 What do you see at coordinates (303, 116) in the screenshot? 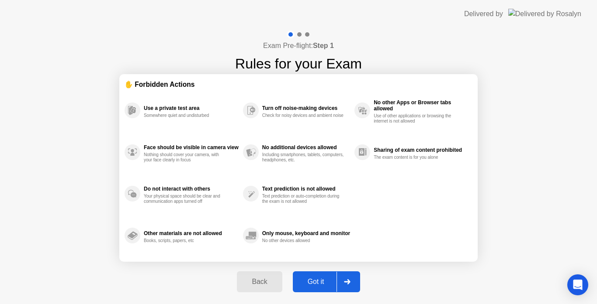
I see `div: Check for noisy devices and ambient noise` at bounding box center [303, 116].